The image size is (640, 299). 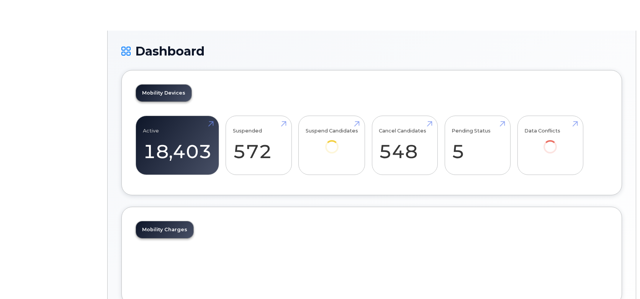 I want to click on a: Pending Status 5, so click(x=477, y=145).